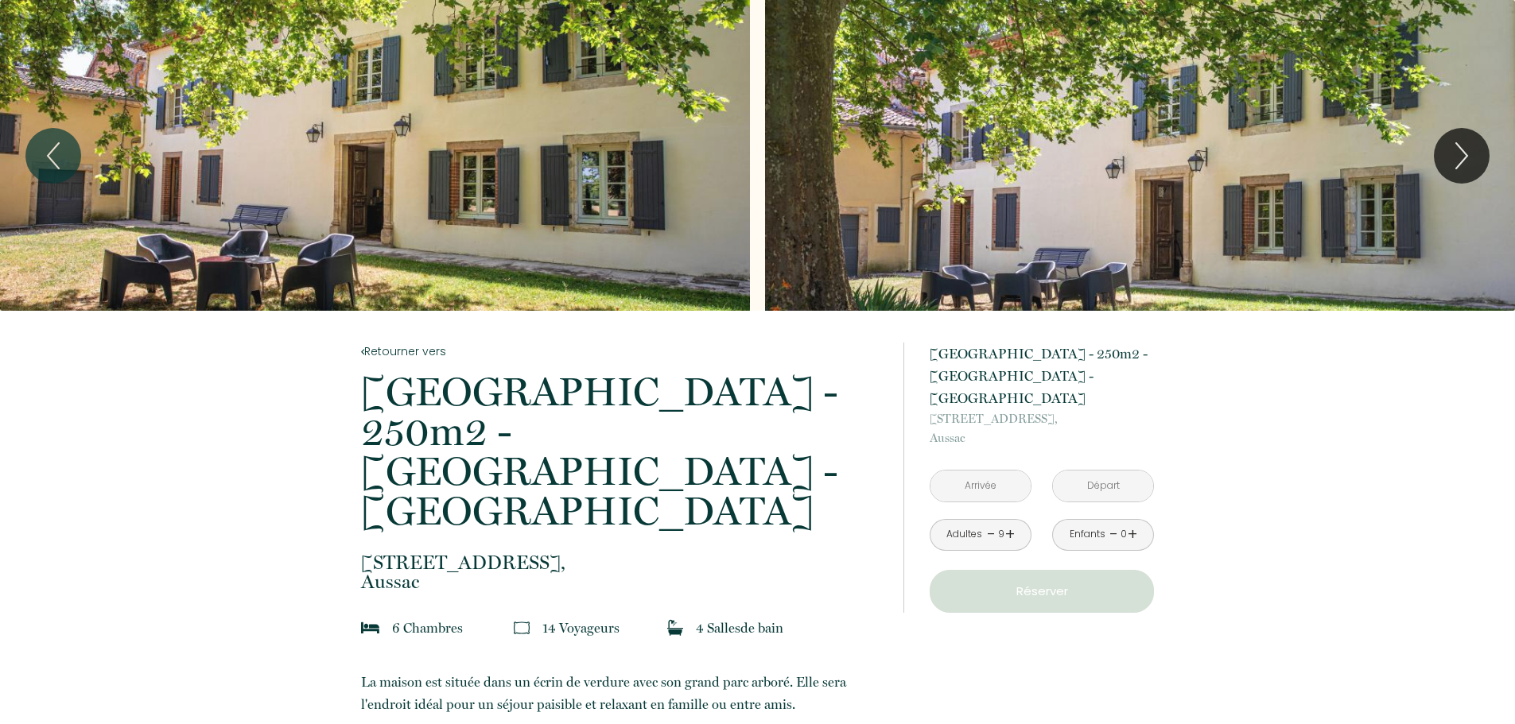 This screenshot has width=1515, height=724. What do you see at coordinates (622, 351) in the screenshot?
I see `a: Retourner vers` at bounding box center [622, 351].